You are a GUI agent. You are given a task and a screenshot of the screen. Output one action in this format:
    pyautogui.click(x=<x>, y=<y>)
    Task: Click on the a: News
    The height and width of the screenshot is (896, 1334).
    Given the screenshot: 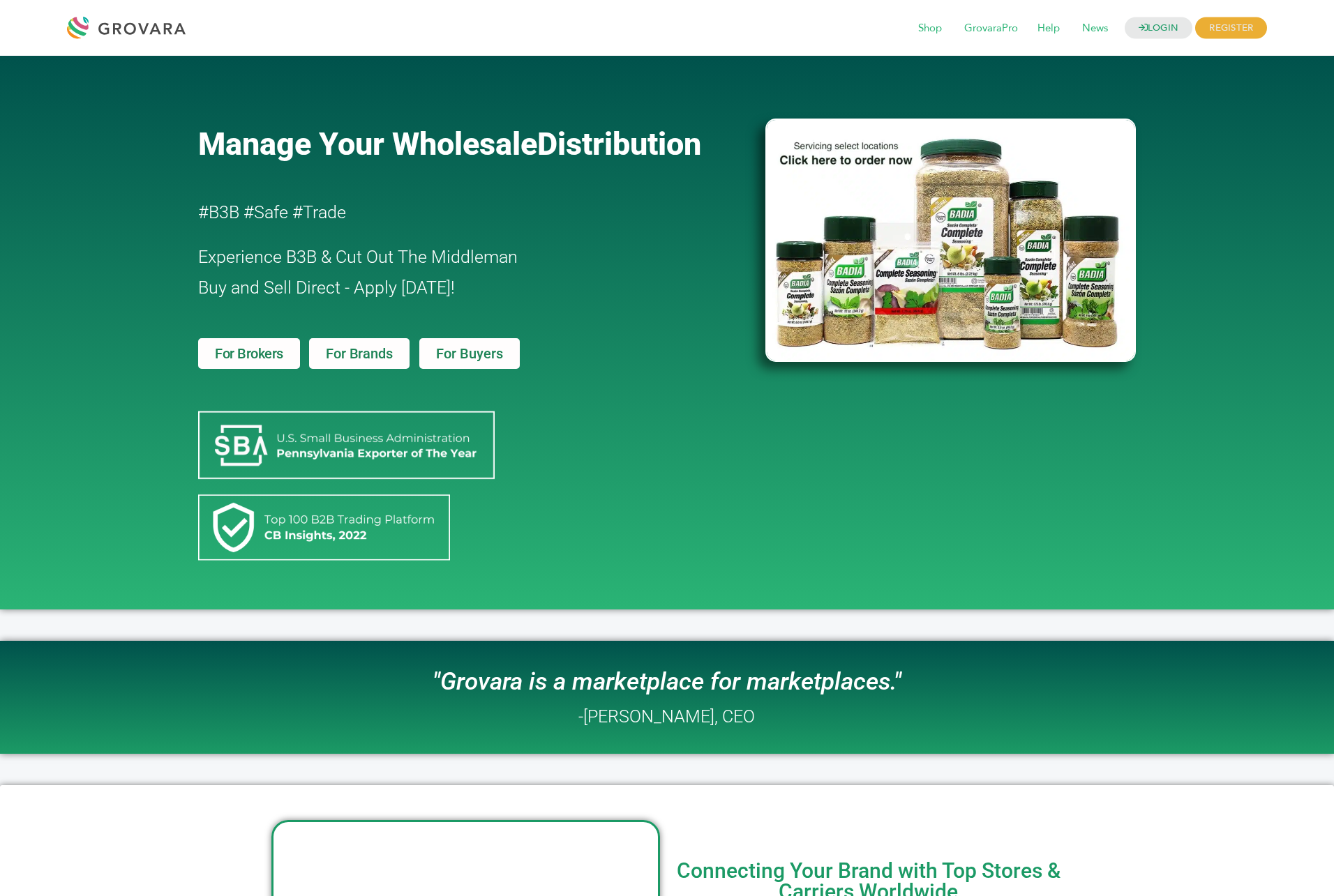 What is the action you would take?
    pyautogui.click(x=1094, y=29)
    